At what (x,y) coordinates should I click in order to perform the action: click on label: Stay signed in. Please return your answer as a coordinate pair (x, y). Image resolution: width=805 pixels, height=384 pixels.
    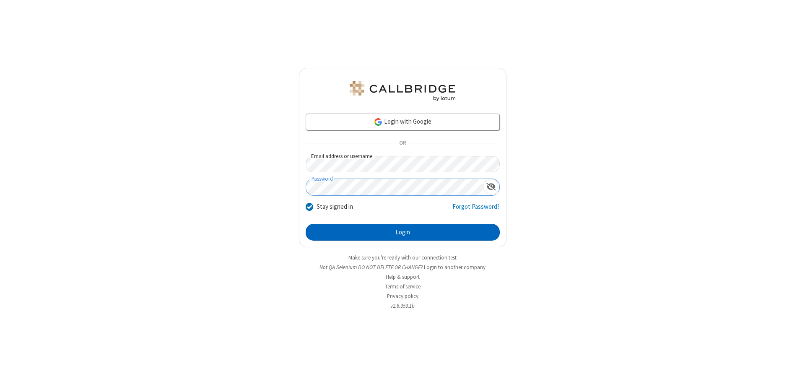
    Looking at the image, I should click on (334, 207).